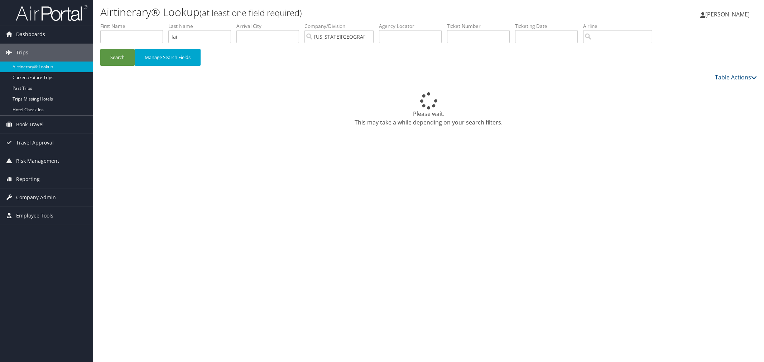 This screenshot has height=362, width=764. Describe the element at coordinates (134, 26) in the screenshot. I see `label: First Name` at that location.